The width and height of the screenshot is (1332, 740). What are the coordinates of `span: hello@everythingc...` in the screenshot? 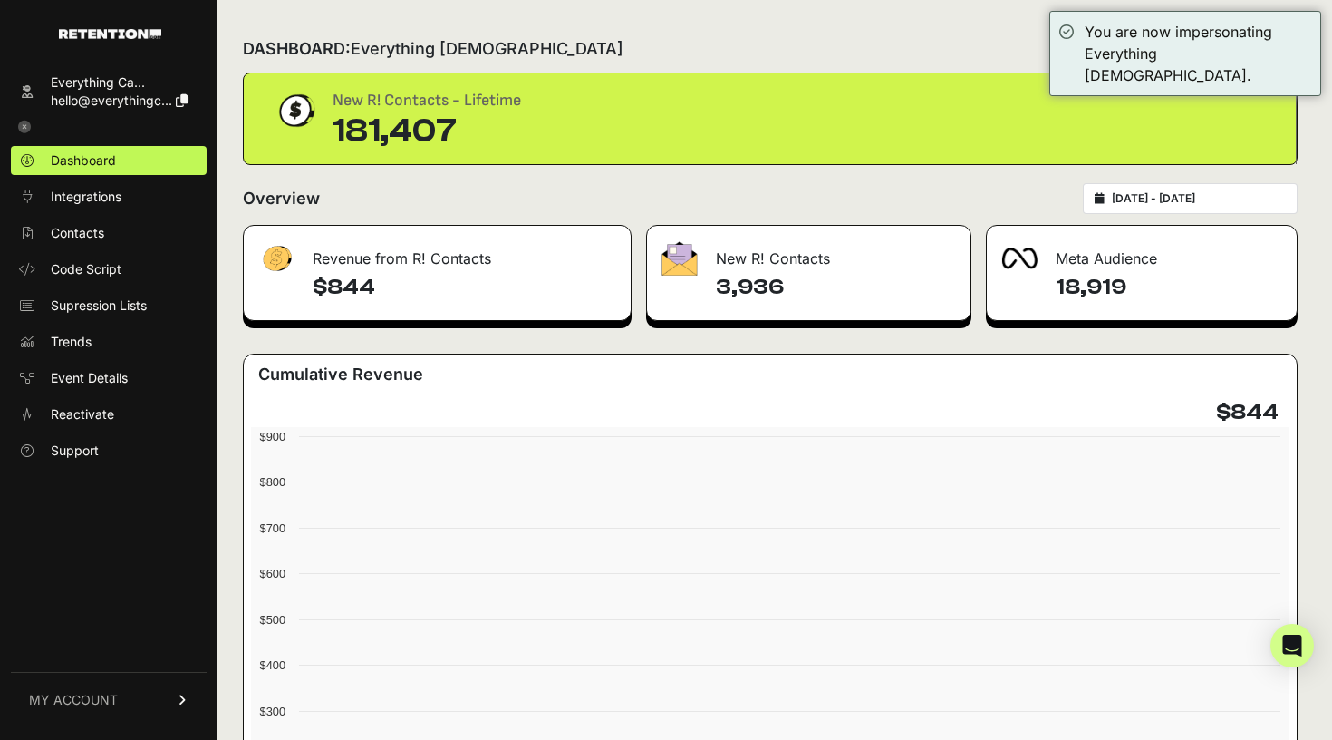 It's located at (111, 100).